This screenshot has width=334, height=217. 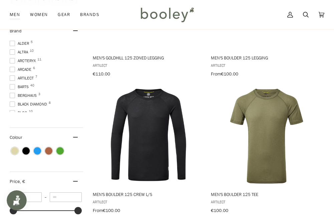 What do you see at coordinates (37, 151) in the screenshot?
I see `span: Colour: Blue` at bounding box center [37, 151].